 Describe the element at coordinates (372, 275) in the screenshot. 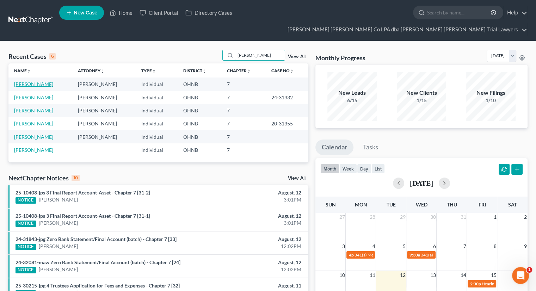

I see `span: 11` at that location.